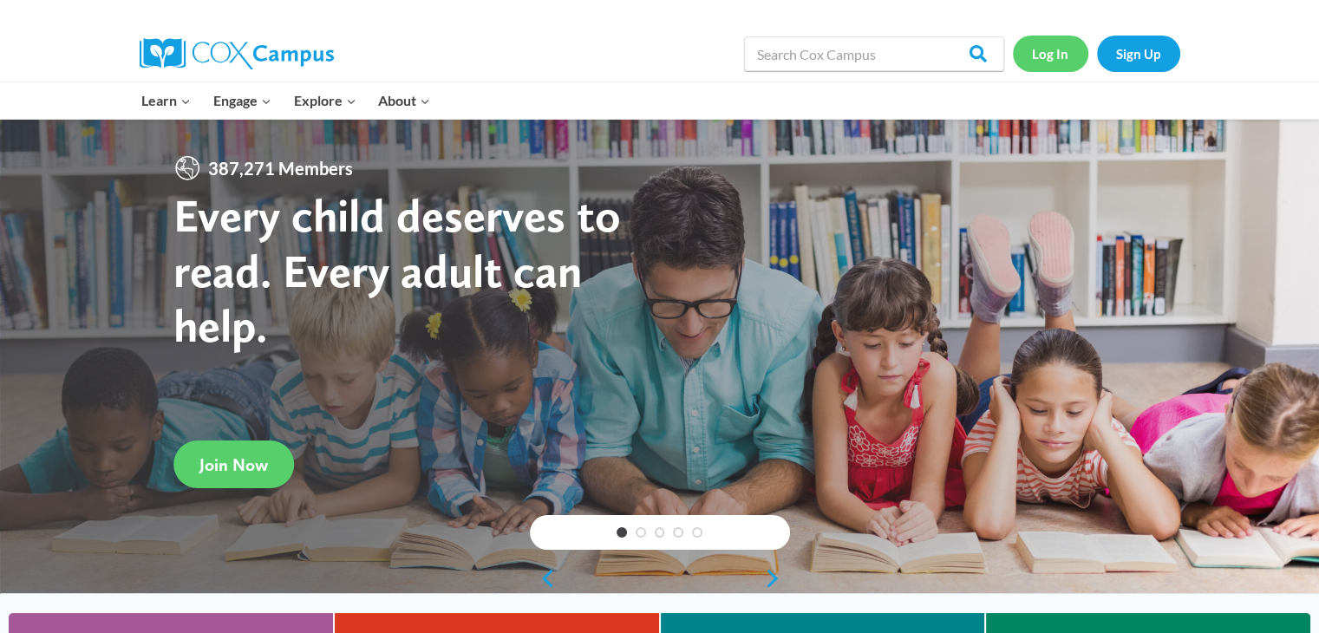  Describe the element at coordinates (678, 533) in the screenshot. I see `a: 4` at that location.